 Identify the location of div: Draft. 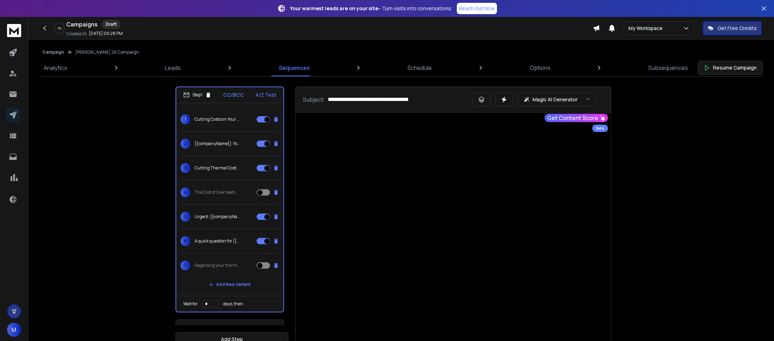
(111, 24).